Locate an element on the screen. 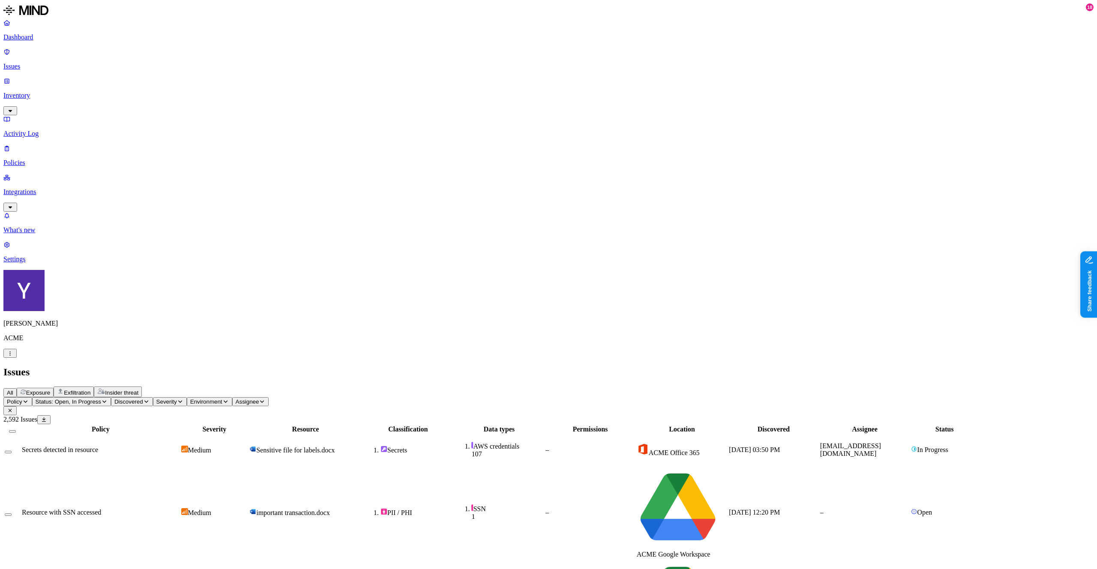  a: Dashboard is located at coordinates (548, 30).